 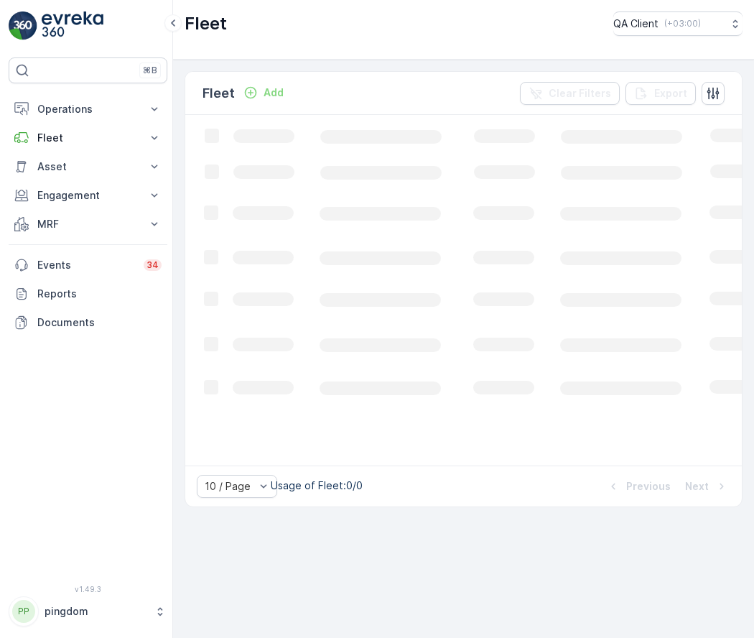 I want to click on p: Usage of Fleet : 0/0, so click(x=317, y=486).